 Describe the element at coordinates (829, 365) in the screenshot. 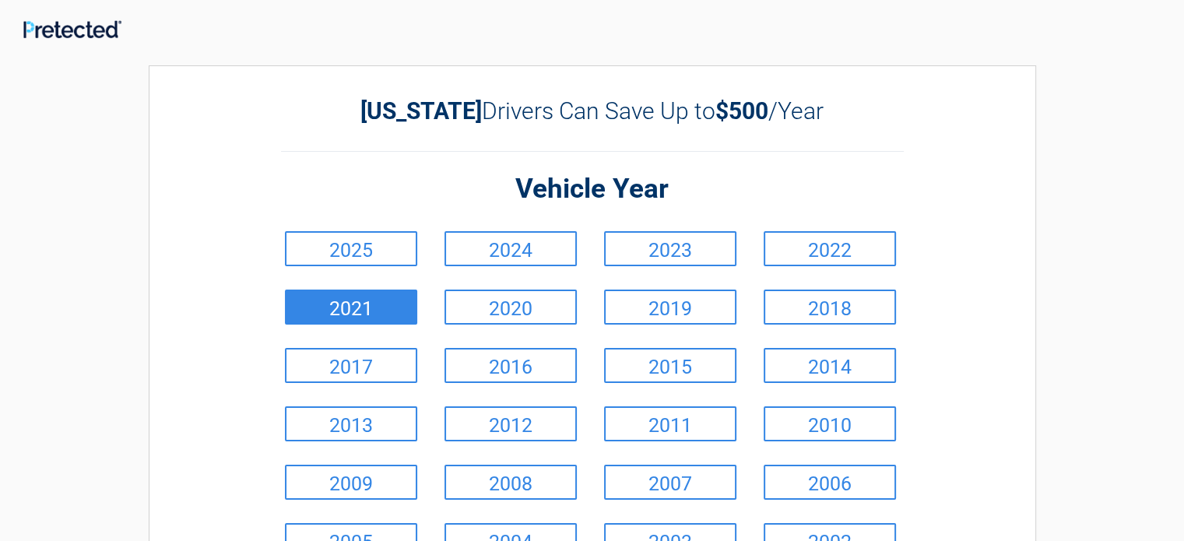

I see `a: 2014` at that location.